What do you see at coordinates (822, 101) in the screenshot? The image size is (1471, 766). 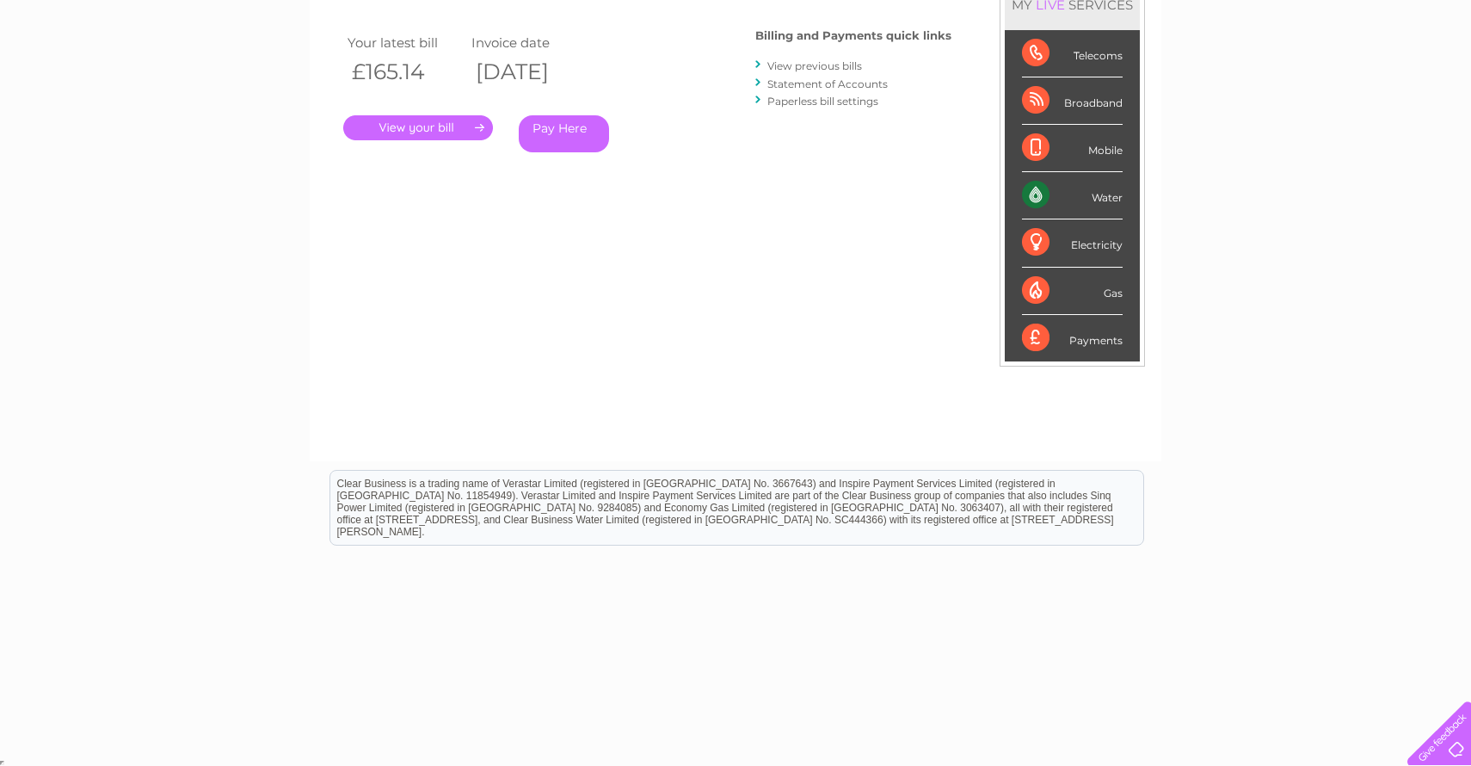 I see `a: Paperless bill settings` at bounding box center [822, 101].